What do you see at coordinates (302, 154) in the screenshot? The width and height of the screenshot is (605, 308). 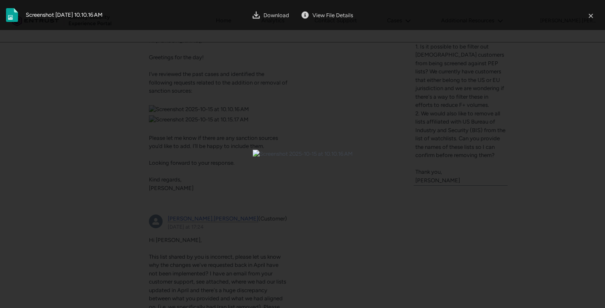 I see `img: Screenshot 2025-10-15 at 10.10.16 AM` at bounding box center [302, 154].